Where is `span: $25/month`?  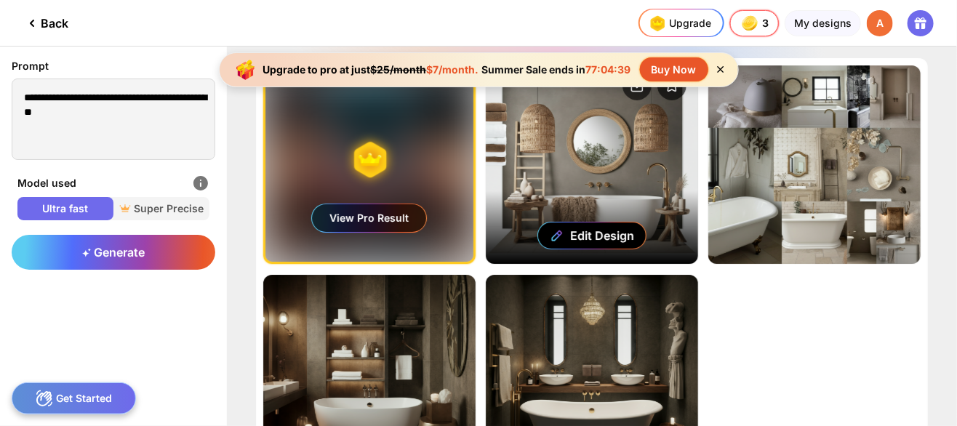
span: $25/month is located at coordinates (398, 69).